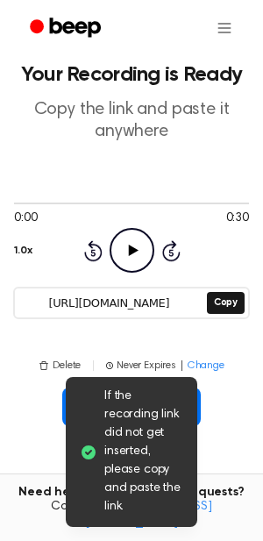 The image size is (263, 541). Describe the element at coordinates (144, 452) in the screenshot. I see `span: If the recording link did not get inserted, please copy and paste the link.` at that location.